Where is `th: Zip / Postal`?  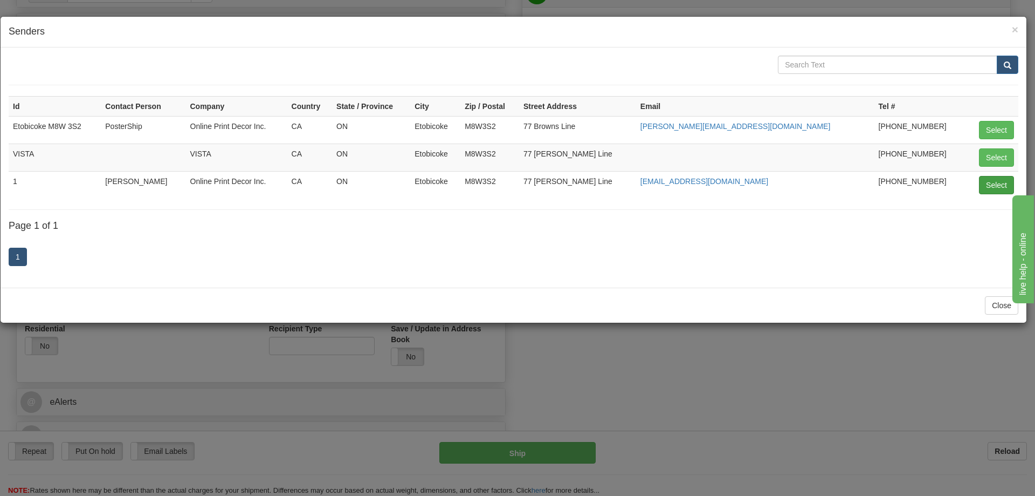 th: Zip / Postal is located at coordinates (490, 106).